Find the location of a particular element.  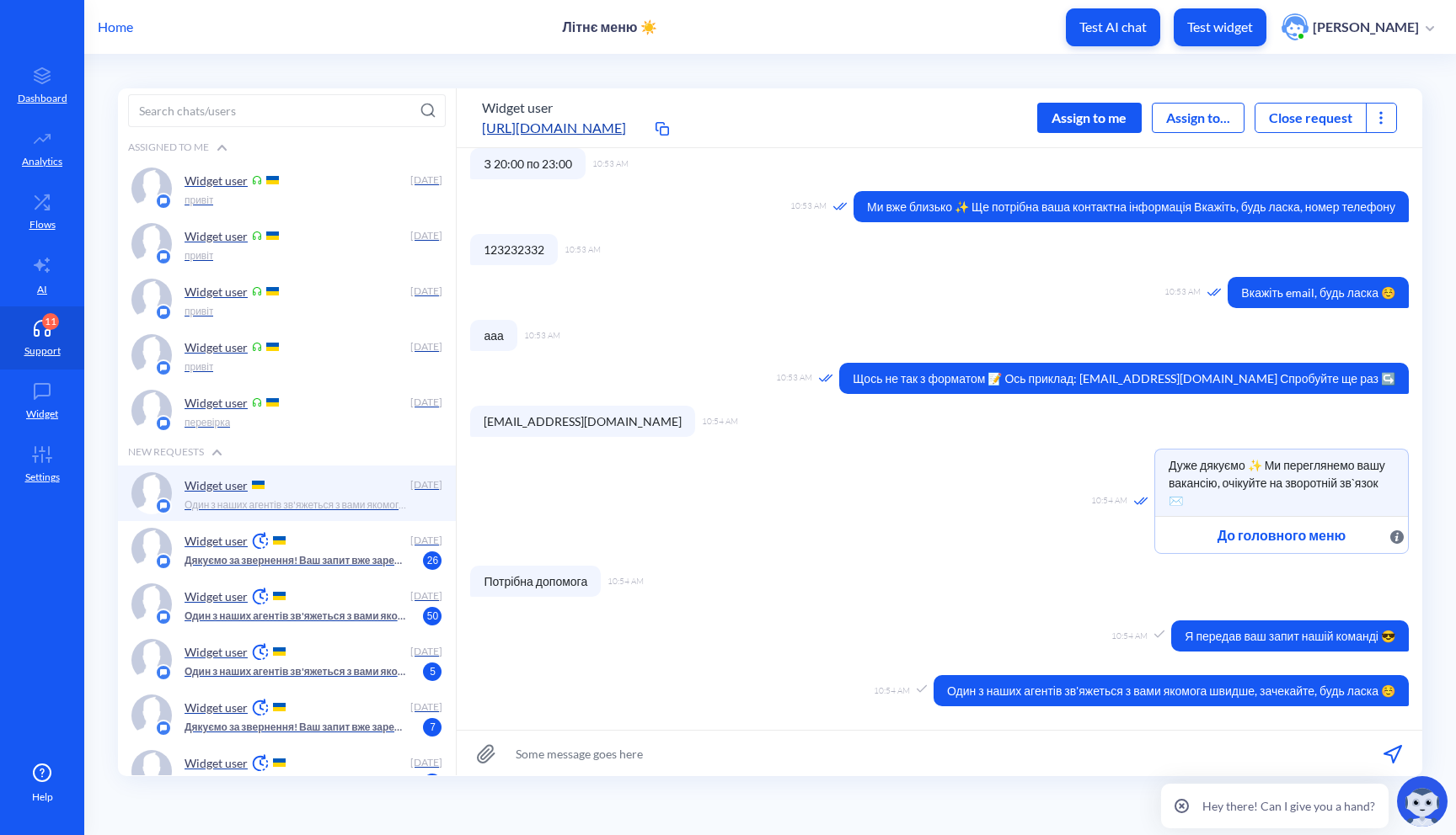

span: Дуже дякуємо ✨ Ми переглянемо вашу вакансію, очікуйте на зворотній зв`язок ✉️ is located at coordinates (1281, 482).